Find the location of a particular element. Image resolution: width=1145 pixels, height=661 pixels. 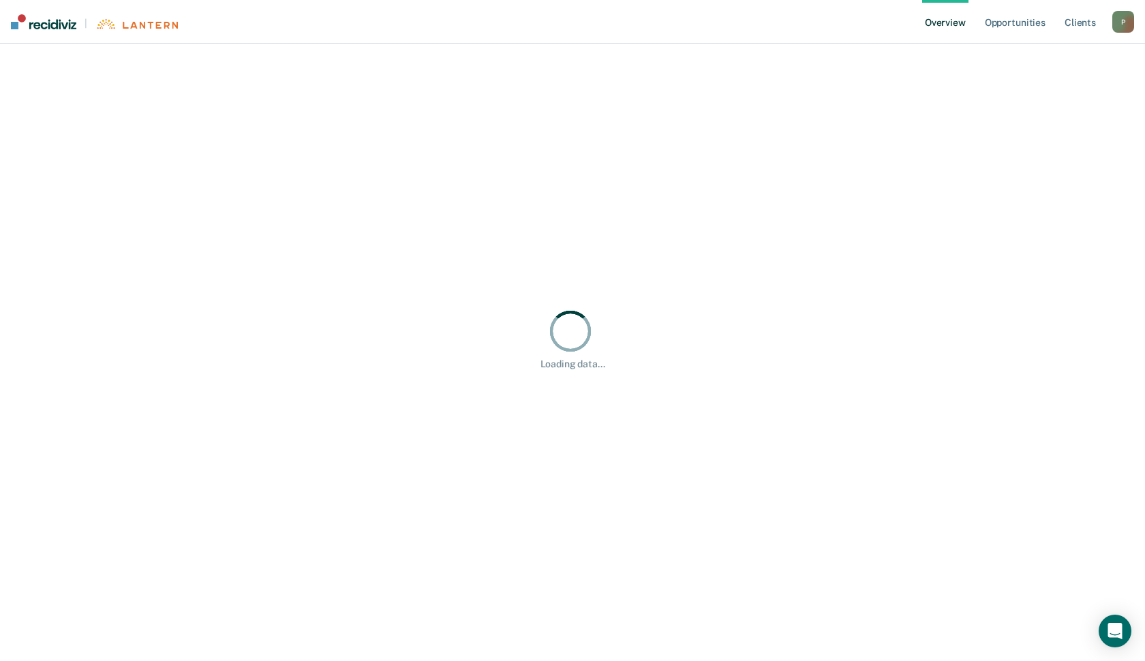

div: Loading data... is located at coordinates (572, 364).